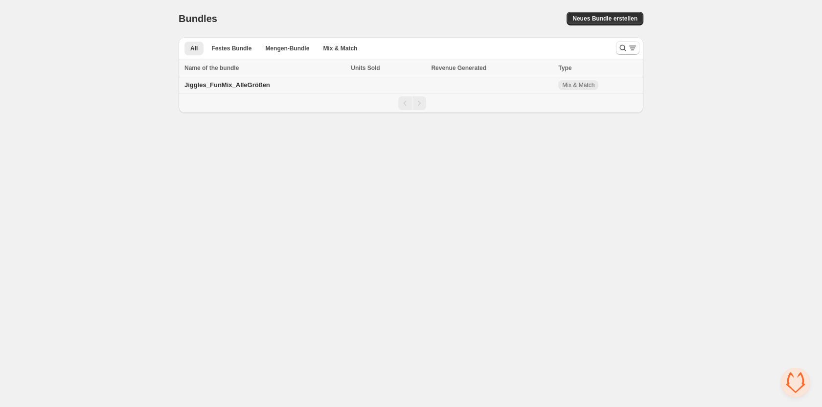  Describe the element at coordinates (287, 48) in the screenshot. I see `span: Mengen-Bundle` at that location.